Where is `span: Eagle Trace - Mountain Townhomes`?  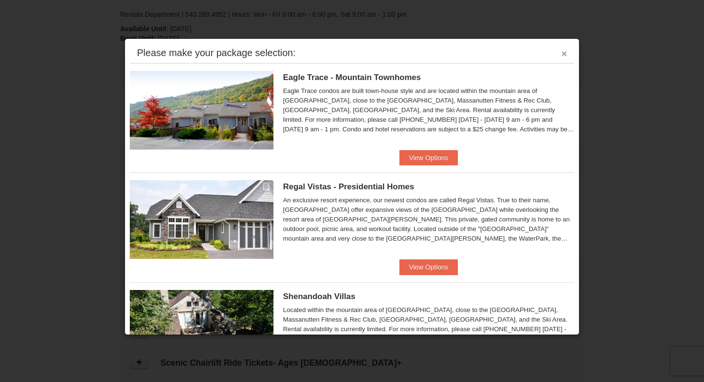
span: Eagle Trace - Mountain Townhomes is located at coordinates (352, 77).